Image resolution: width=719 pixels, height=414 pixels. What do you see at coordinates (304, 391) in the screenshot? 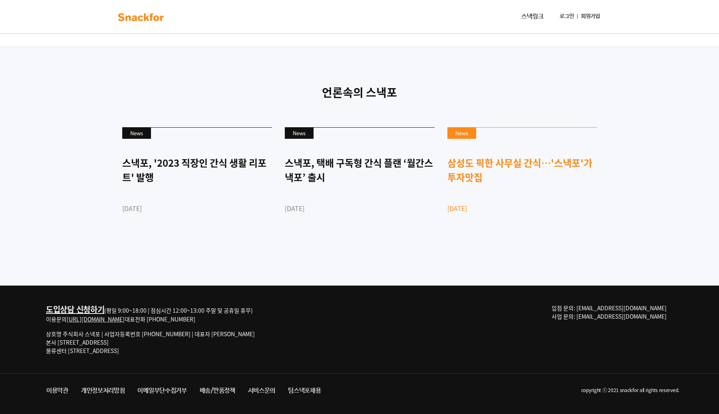
I see `a: 팀스낵포채용` at bounding box center [304, 391].